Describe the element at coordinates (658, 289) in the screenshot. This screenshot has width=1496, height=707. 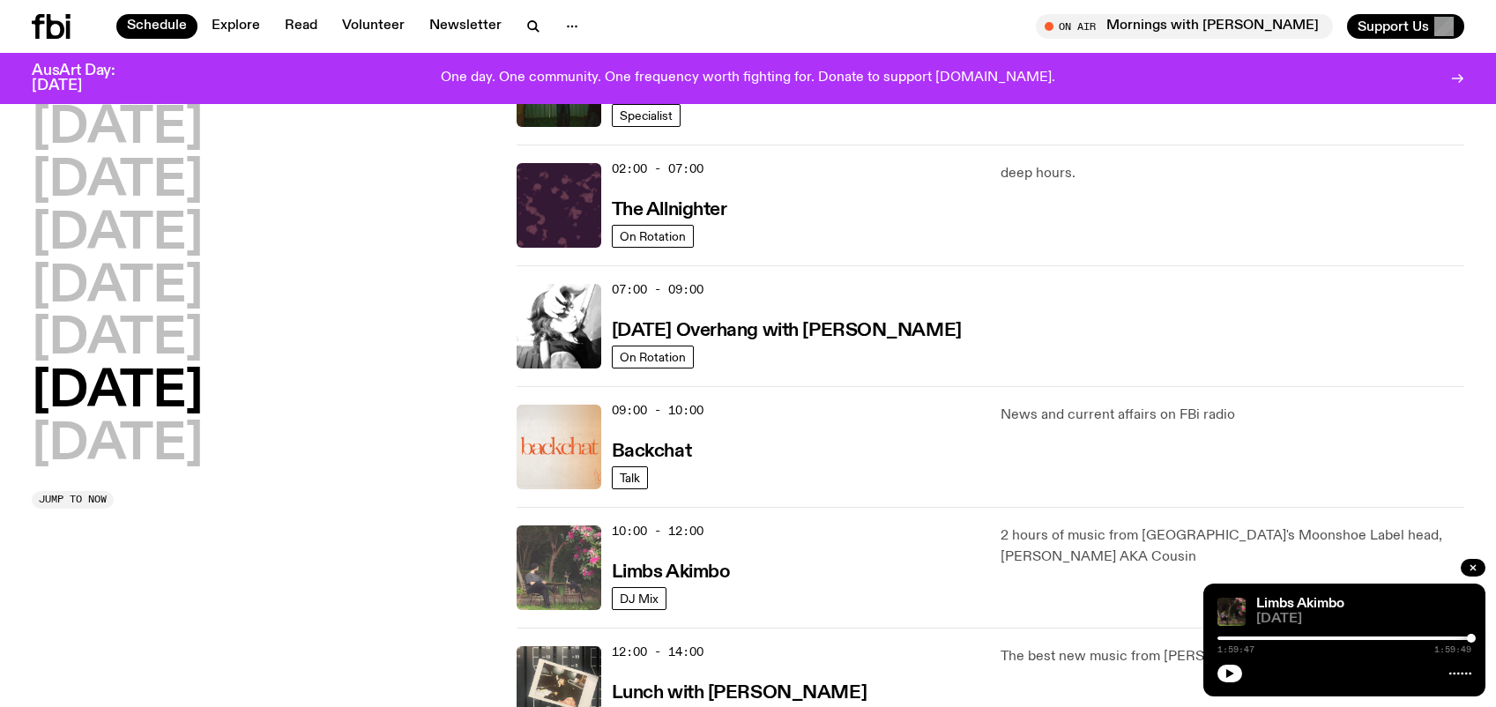
I see `span: 07:00 - 09:00` at that location.